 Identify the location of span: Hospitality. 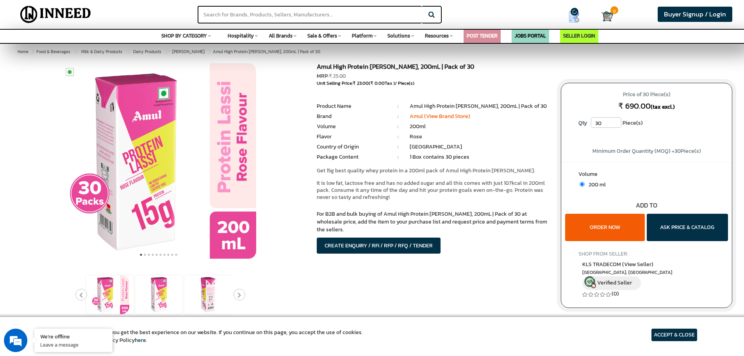
(240, 36).